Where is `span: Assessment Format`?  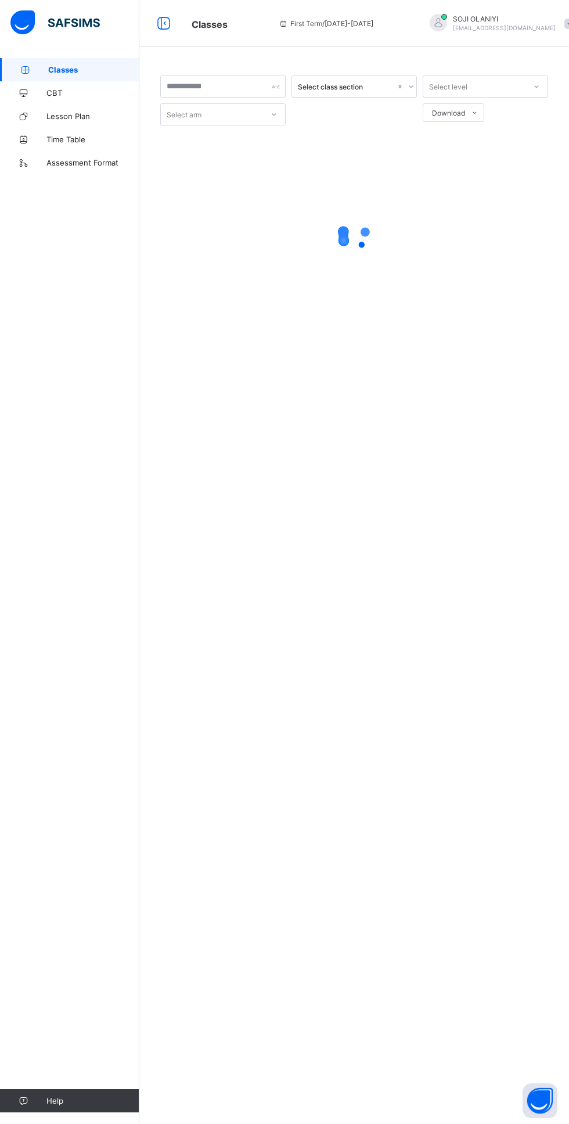 span: Assessment Format is located at coordinates (93, 163).